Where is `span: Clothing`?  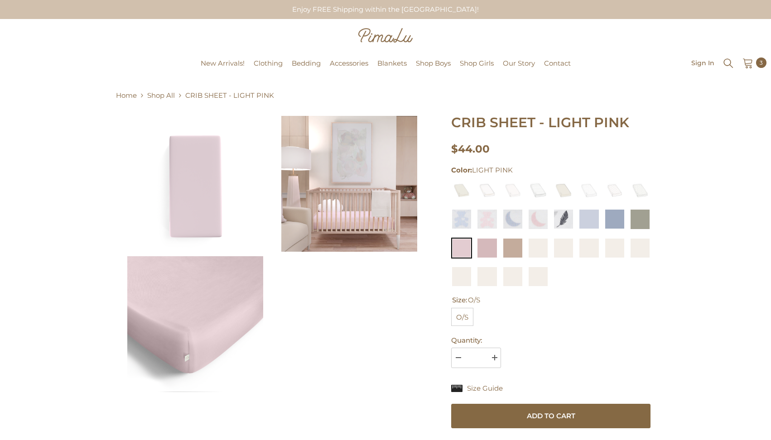 span: Clothing is located at coordinates (268, 63).